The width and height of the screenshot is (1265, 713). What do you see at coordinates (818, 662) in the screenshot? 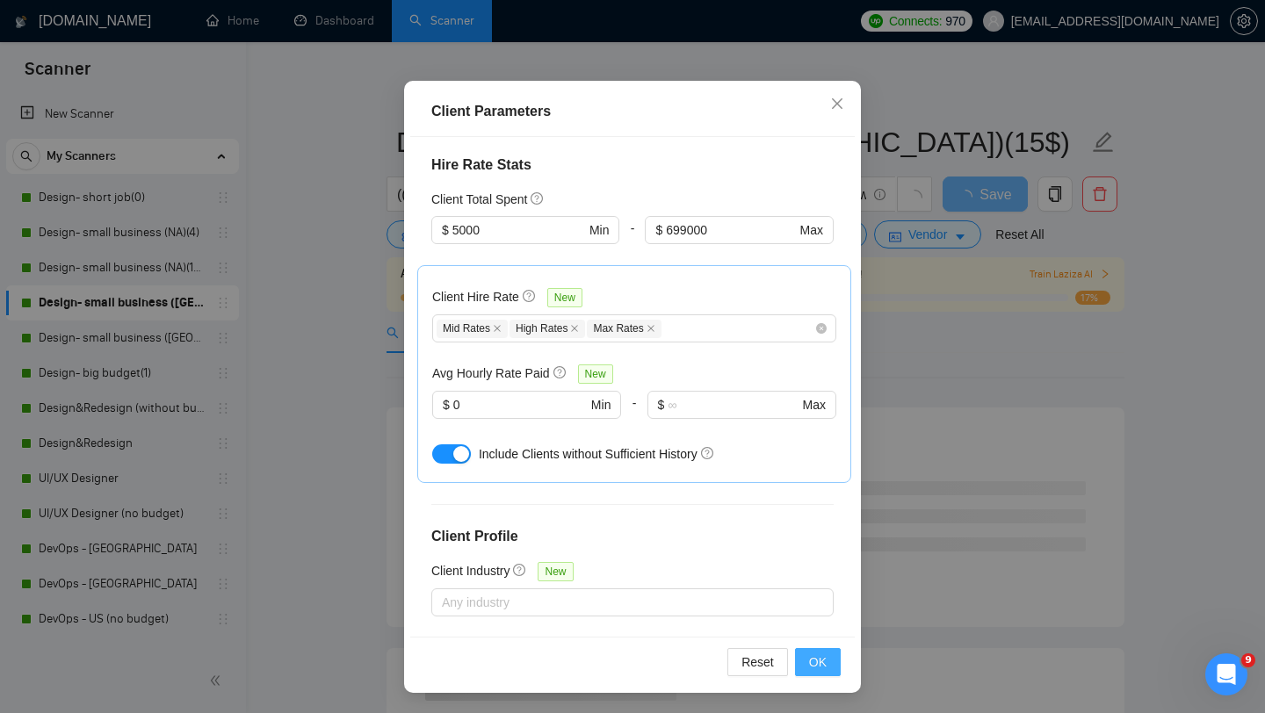
I see `span: OK` at bounding box center [818, 662].